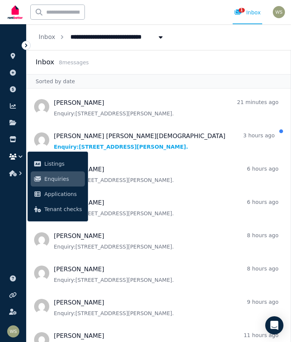 This screenshot has height=342, width=291. I want to click on div: Sorted by date, so click(158, 81).